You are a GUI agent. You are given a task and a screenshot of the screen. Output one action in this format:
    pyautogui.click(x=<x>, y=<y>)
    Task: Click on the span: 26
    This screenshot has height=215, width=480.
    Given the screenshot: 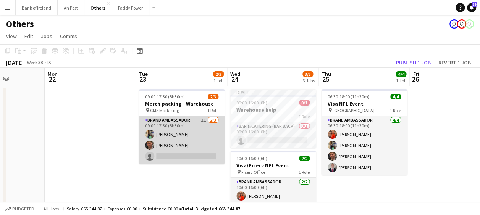 What is the action you would take?
    pyautogui.click(x=415, y=79)
    